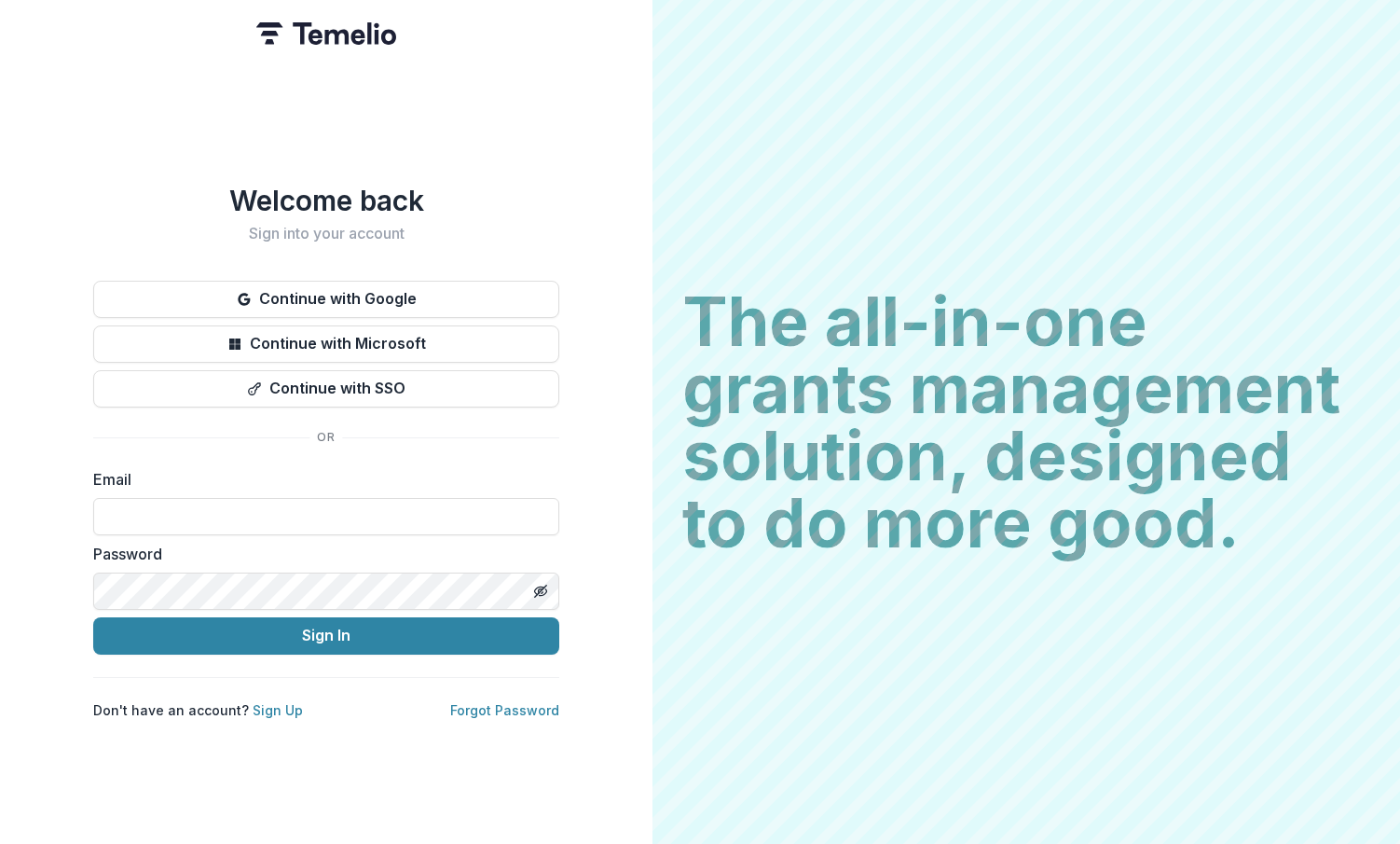 The image size is (1400, 844). What do you see at coordinates (326, 300) in the screenshot?
I see `button: Continue with Google` at bounding box center [326, 300].